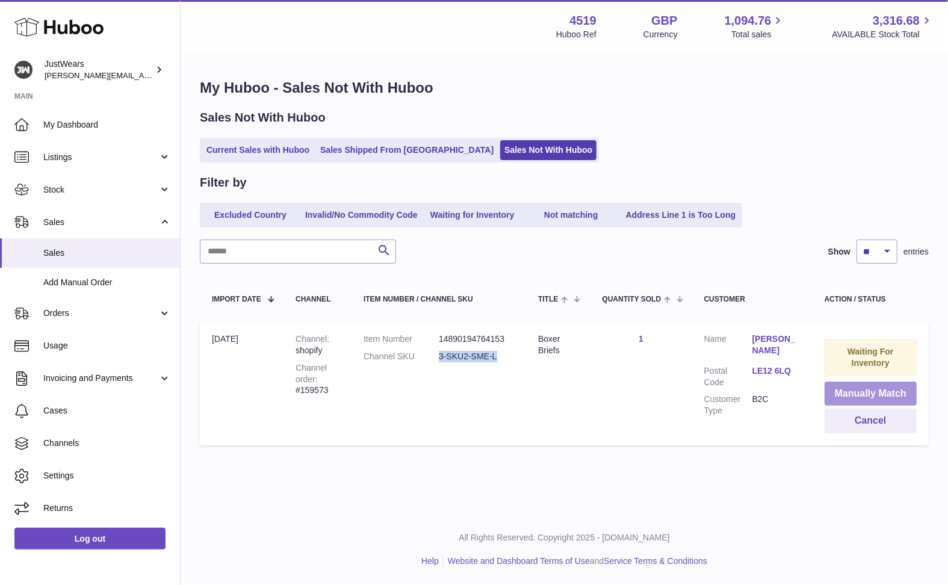 The height and width of the screenshot is (585, 948). What do you see at coordinates (430, 561) in the screenshot?
I see `a: Help` at bounding box center [430, 561].